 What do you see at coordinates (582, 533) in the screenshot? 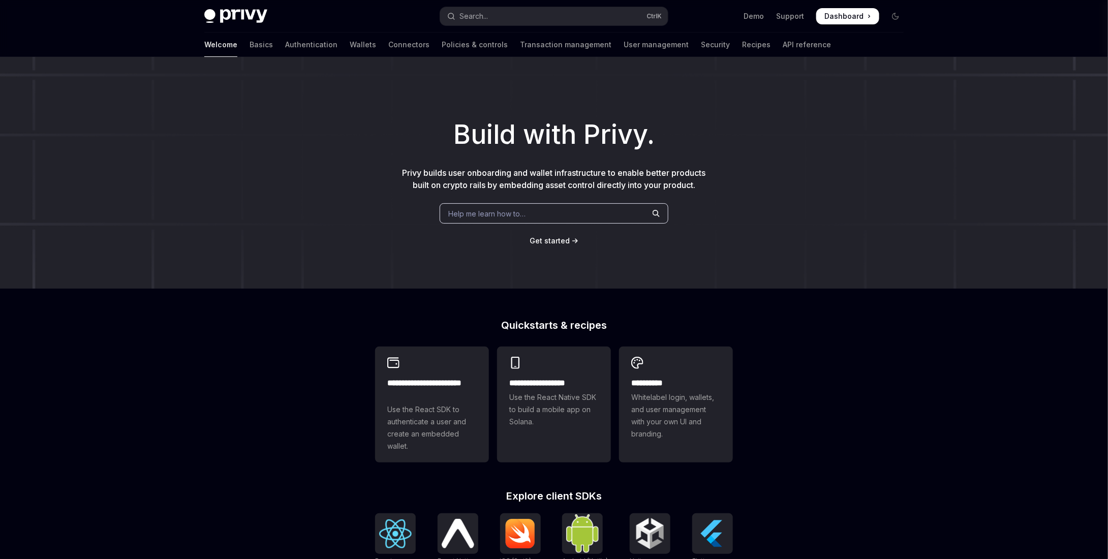
I see `img: Android (Kotlin)` at bounding box center [582, 533].